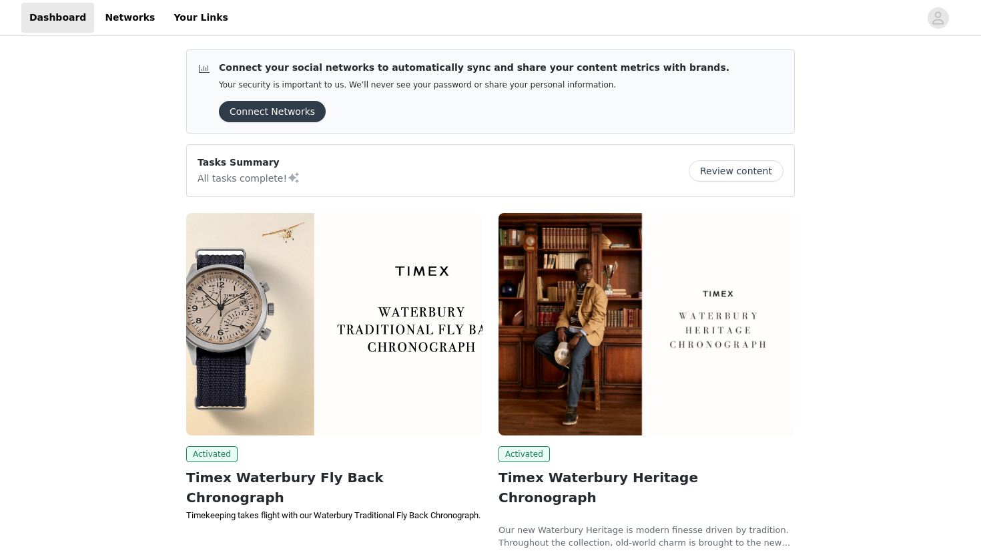 The image size is (981, 555). What do you see at coordinates (201, 17) in the screenshot?
I see `a: Your Links` at bounding box center [201, 17].